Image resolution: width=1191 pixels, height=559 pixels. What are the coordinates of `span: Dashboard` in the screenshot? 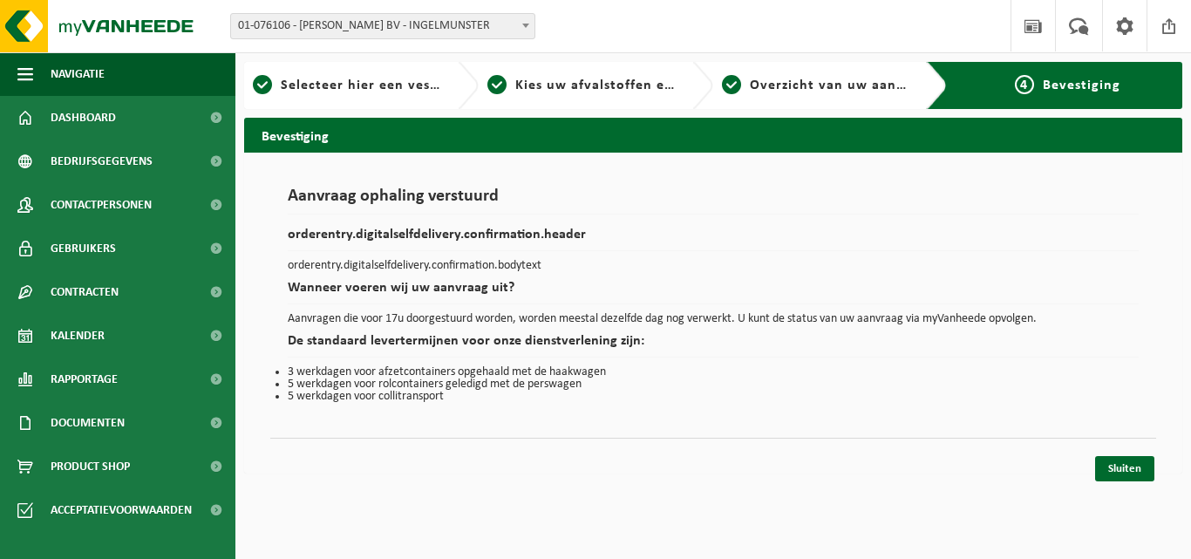 It's located at (83, 118).